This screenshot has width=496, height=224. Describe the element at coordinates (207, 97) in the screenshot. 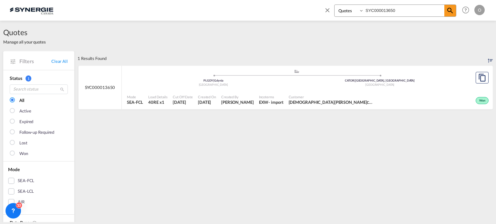

I see `span: Created On` at that location.